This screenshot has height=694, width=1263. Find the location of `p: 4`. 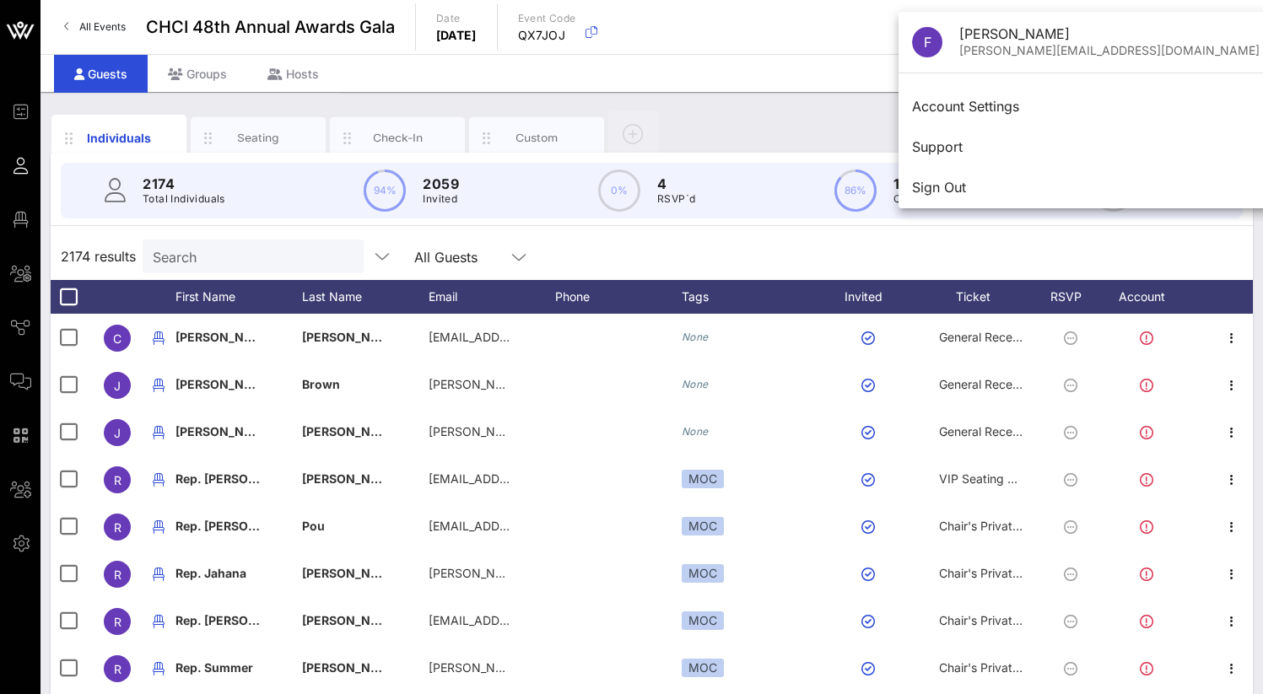

p: 4 is located at coordinates (676, 184).